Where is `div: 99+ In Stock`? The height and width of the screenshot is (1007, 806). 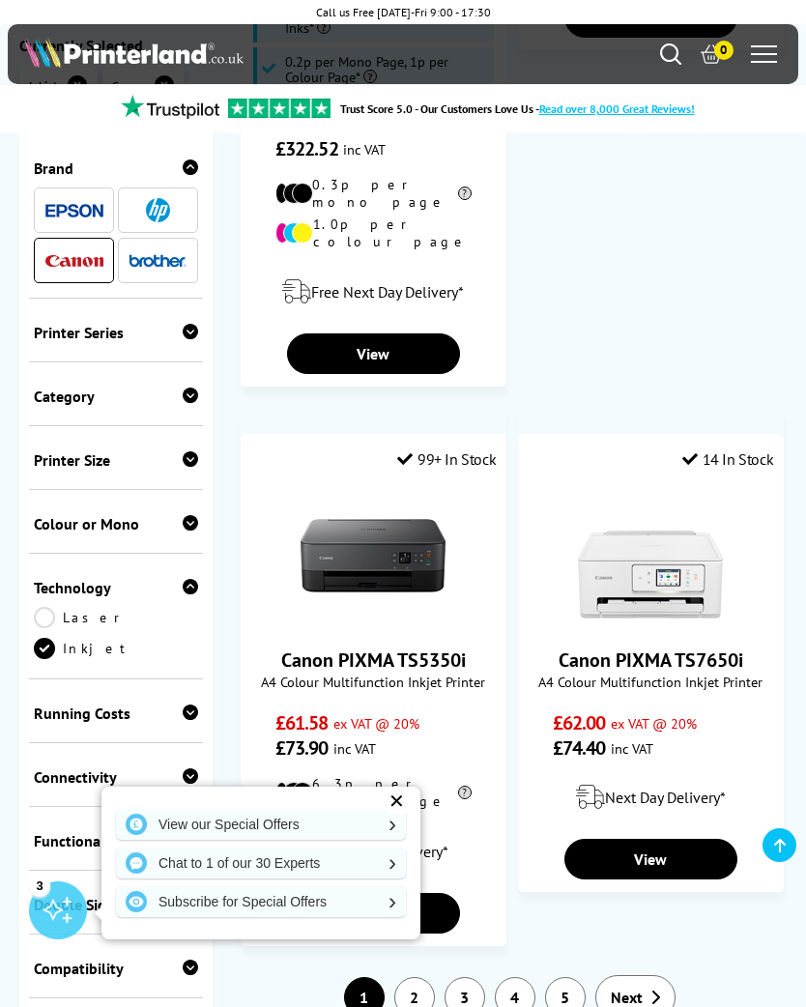 div: 99+ In Stock is located at coordinates (447, 459).